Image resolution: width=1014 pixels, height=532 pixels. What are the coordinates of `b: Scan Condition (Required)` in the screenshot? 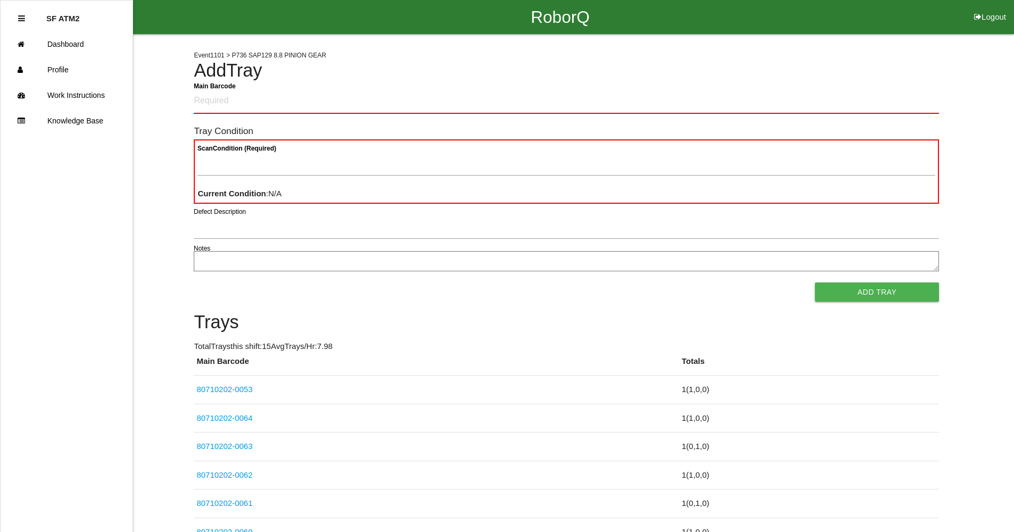 It's located at (237, 148).